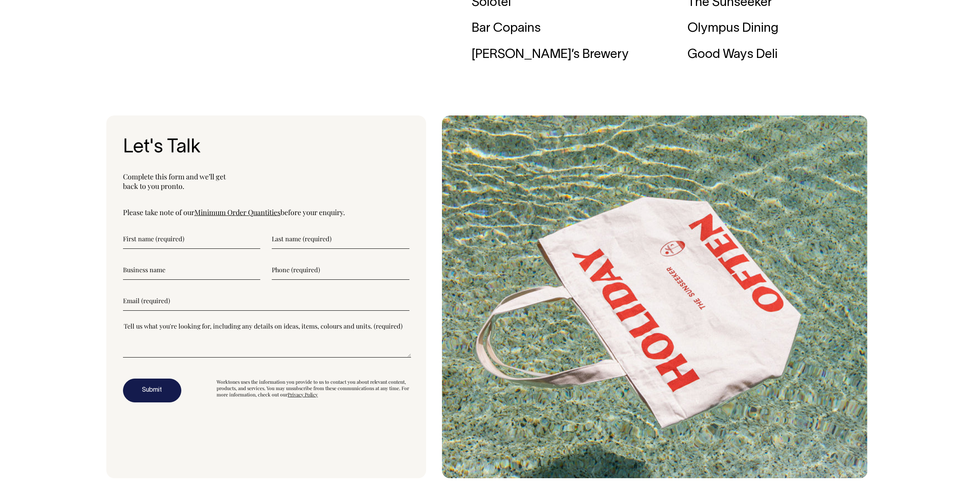 The height and width of the screenshot is (502, 974). What do you see at coordinates (313, 390) in the screenshot?
I see `div: Worktones uses the information you provide to us to contact you about relevant content, products,...` at bounding box center [313, 390].